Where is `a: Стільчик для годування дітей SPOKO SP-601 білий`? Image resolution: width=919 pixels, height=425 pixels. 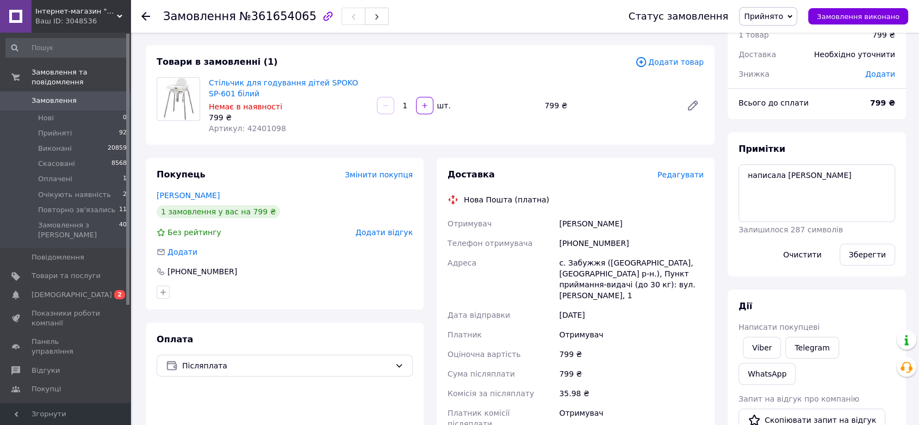
a: Стільчик для годування дітей SPOKO SP-601 білий is located at coordinates (283, 88).